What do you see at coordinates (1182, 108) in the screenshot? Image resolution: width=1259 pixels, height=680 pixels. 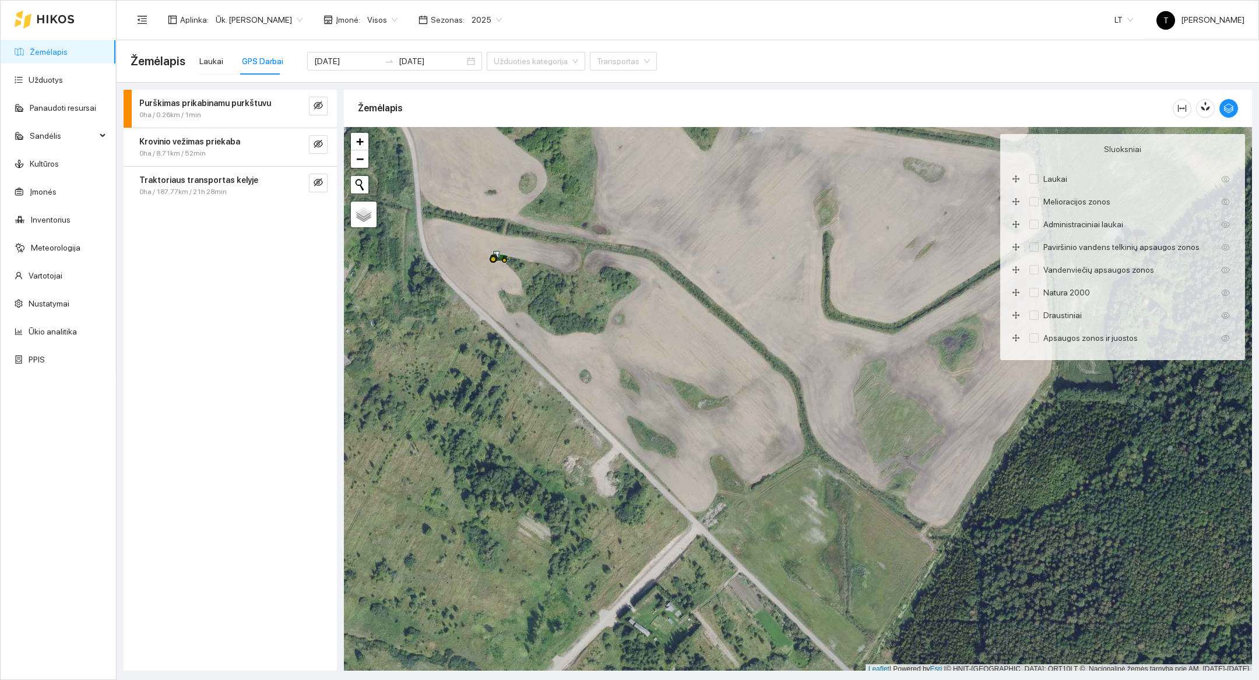 I see `span: column-width` at bounding box center [1182, 108].